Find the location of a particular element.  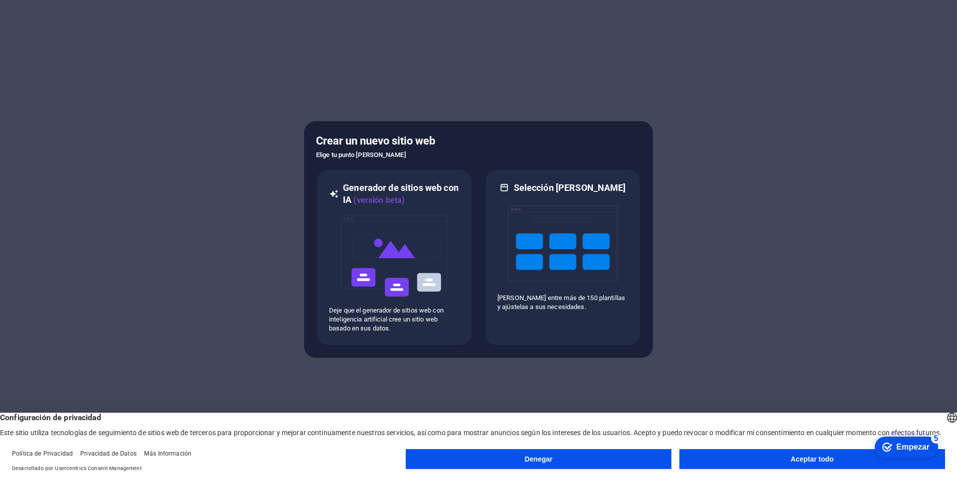

font: Deje que el generador de sitios web con inteligencia artificial cree un sitio web basado en sus d... is located at coordinates (386, 319).